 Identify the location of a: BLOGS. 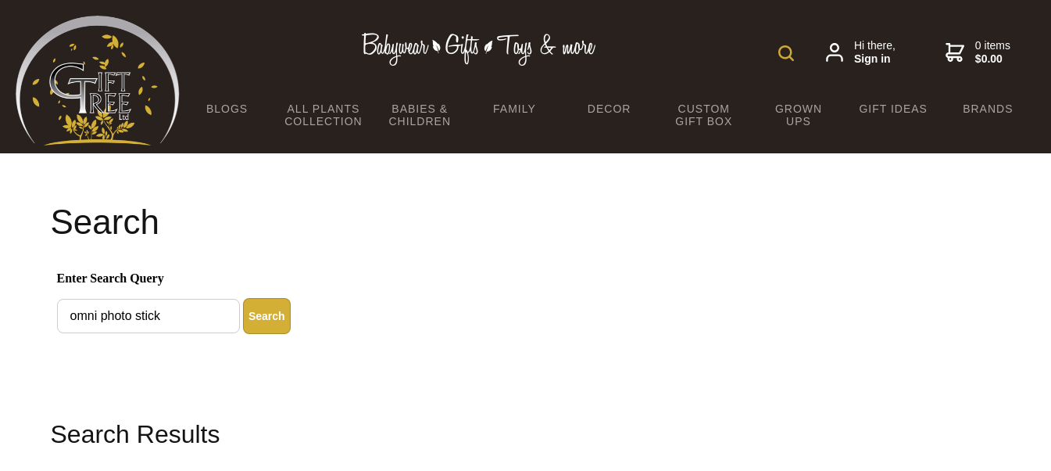
(227, 109).